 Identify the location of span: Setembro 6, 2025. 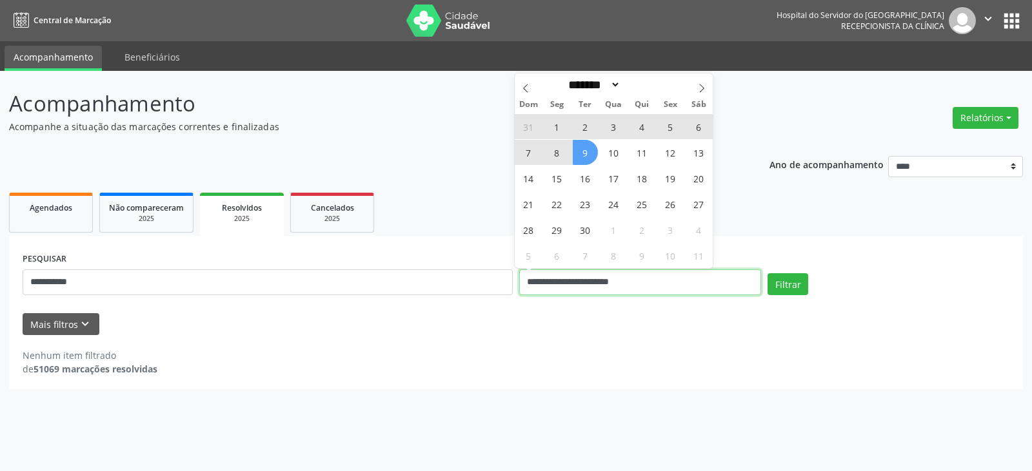
(698, 126).